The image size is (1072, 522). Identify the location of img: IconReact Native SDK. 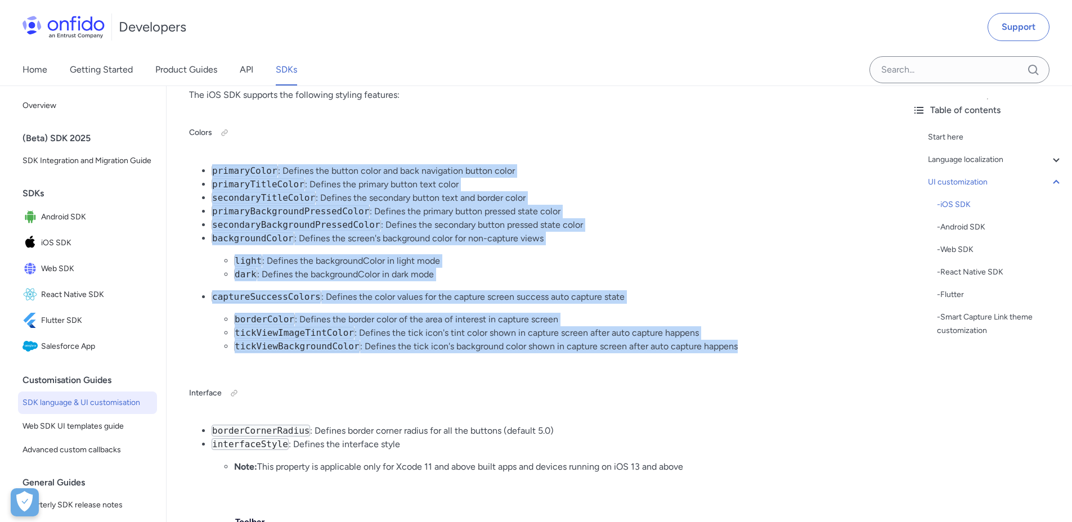
(32, 295).